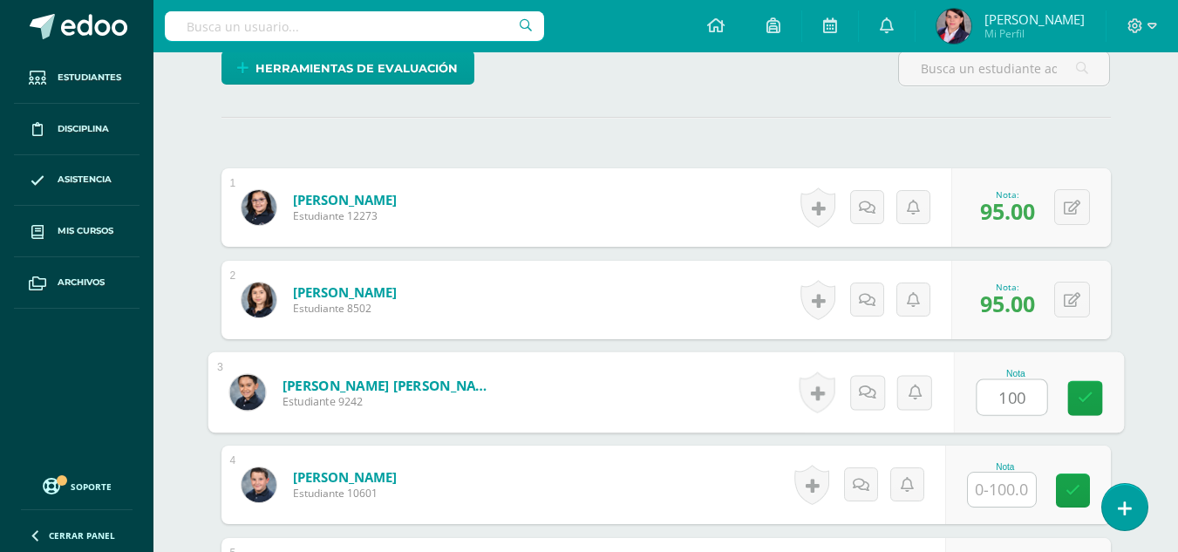  I want to click on img: b78abc3a7e30c2e27c34f940e641ac98.png, so click(259, 485).